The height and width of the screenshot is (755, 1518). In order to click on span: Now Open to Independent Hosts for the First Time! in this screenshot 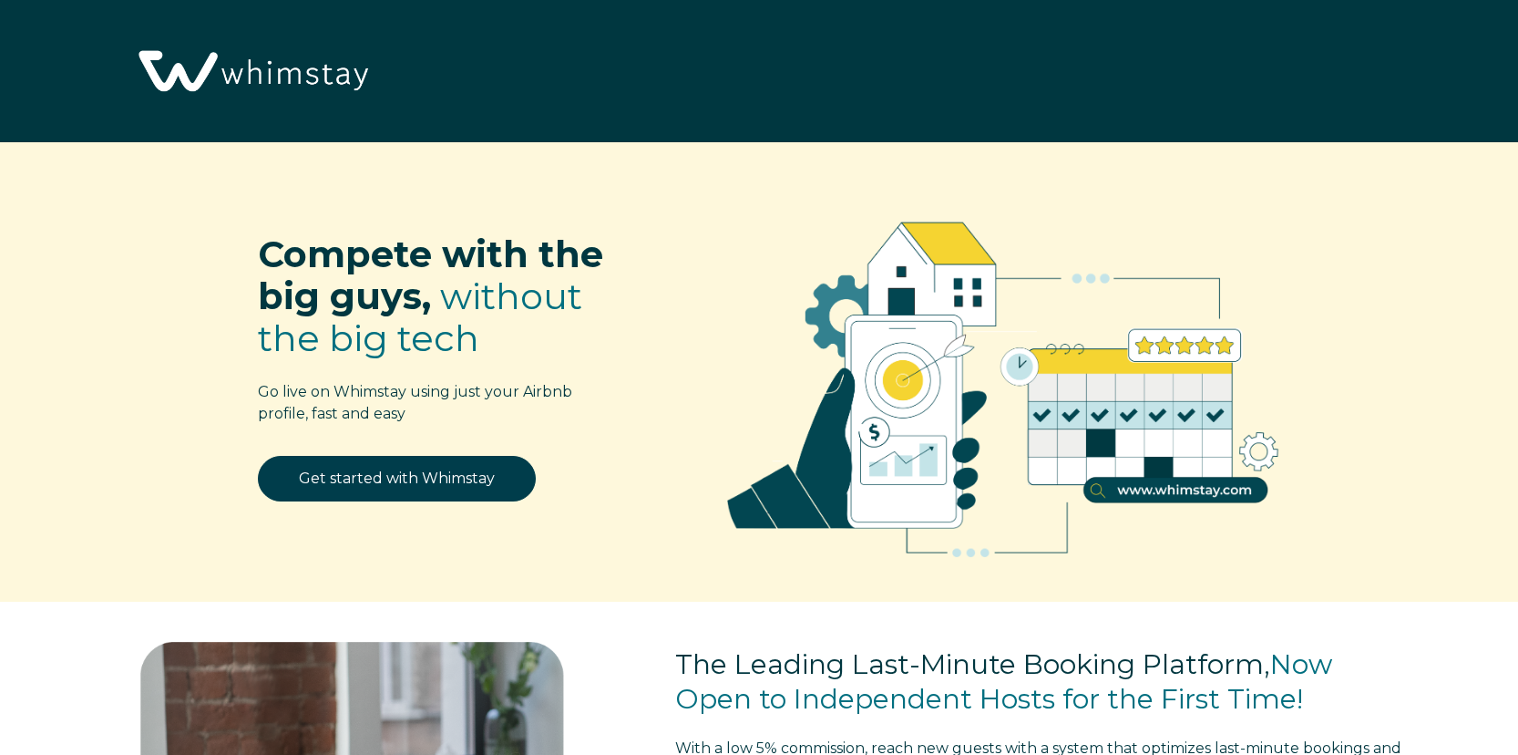, I will do `click(1003, 681)`.